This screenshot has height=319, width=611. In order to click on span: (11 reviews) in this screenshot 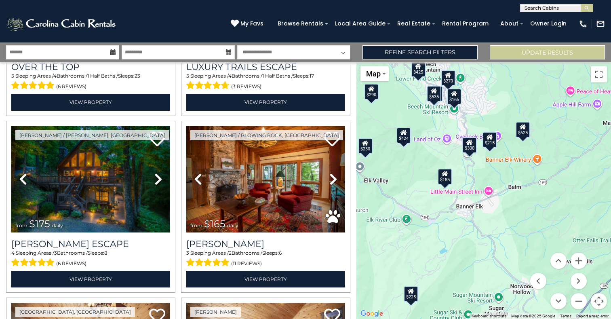, I will do `click(246, 263)`.